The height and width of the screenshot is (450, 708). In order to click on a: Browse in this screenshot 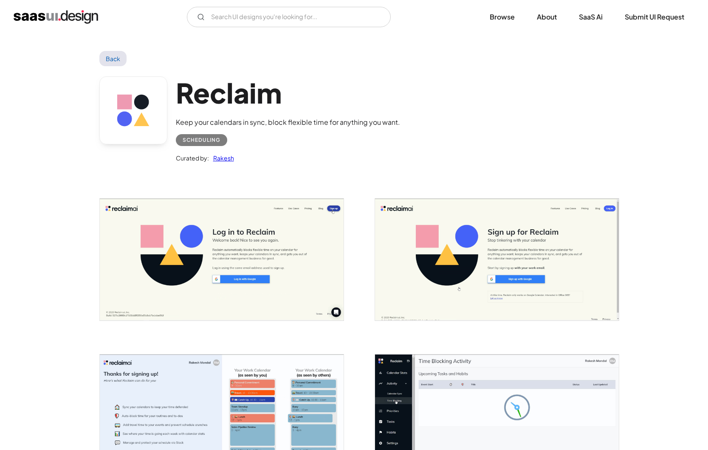, I will do `click(502, 17)`.